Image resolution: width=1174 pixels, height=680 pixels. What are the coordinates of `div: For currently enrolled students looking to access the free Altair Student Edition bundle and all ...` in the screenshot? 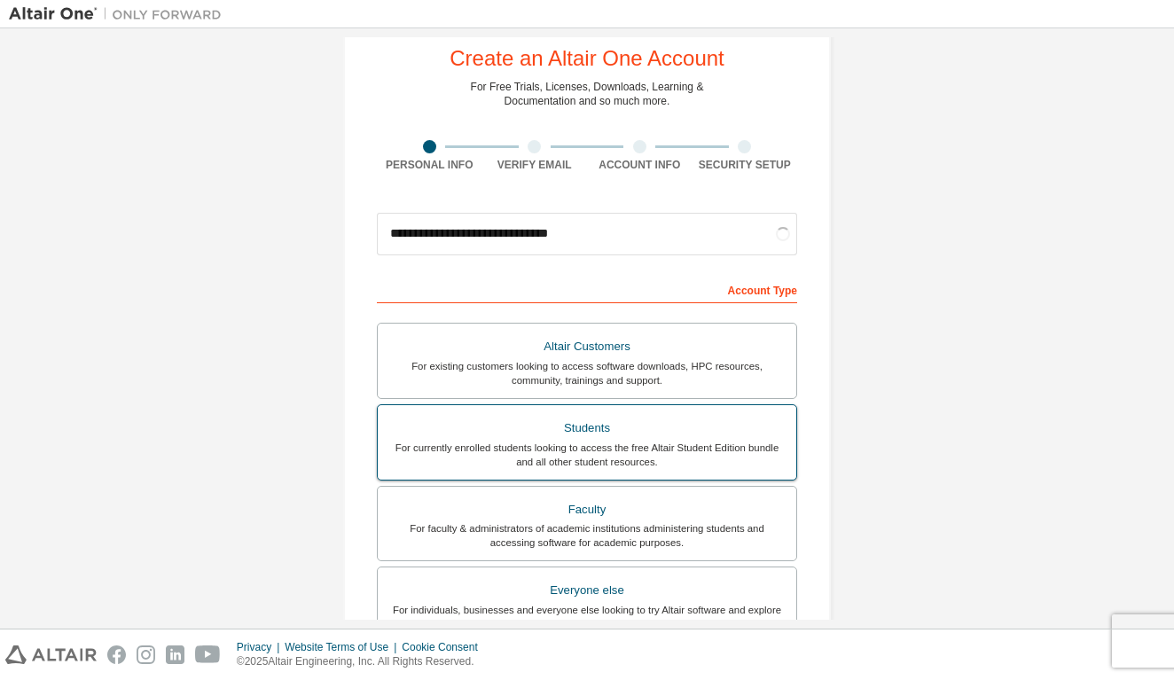 It's located at (587, 455).